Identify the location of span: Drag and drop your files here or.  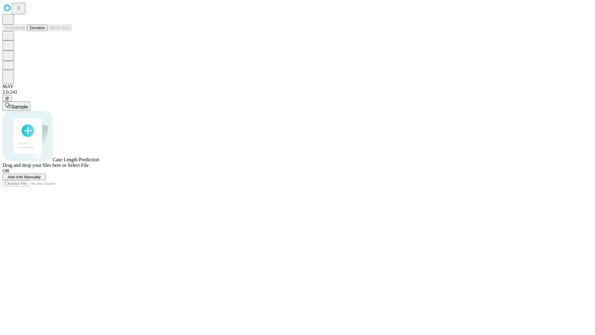
(34, 165).